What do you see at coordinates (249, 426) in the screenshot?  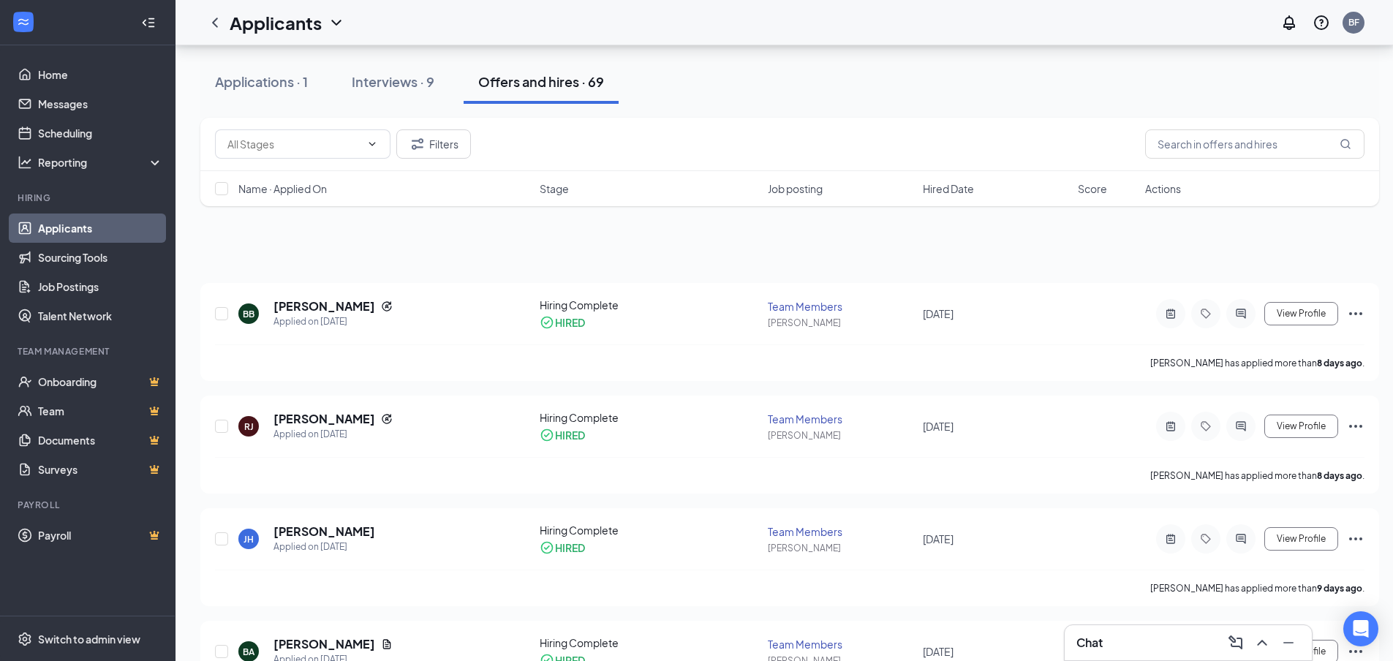 I see `div: RJ` at bounding box center [249, 426].